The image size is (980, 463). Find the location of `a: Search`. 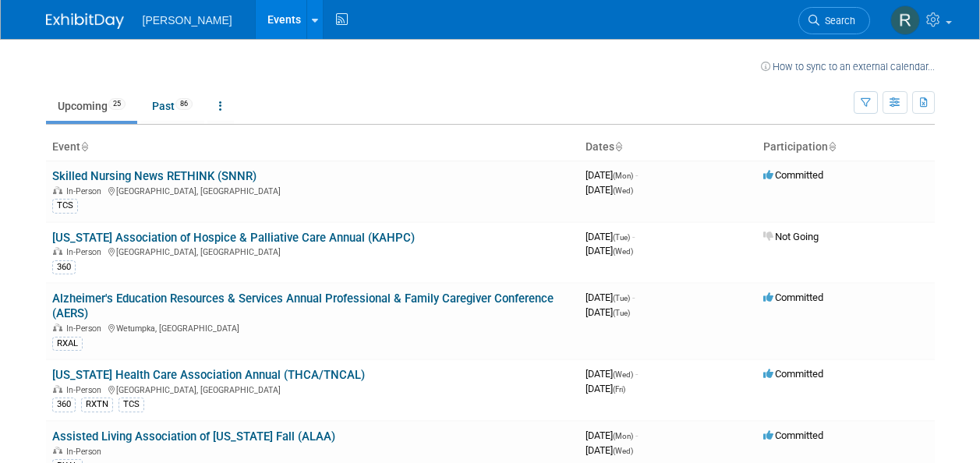

a: Search is located at coordinates (834, 20).